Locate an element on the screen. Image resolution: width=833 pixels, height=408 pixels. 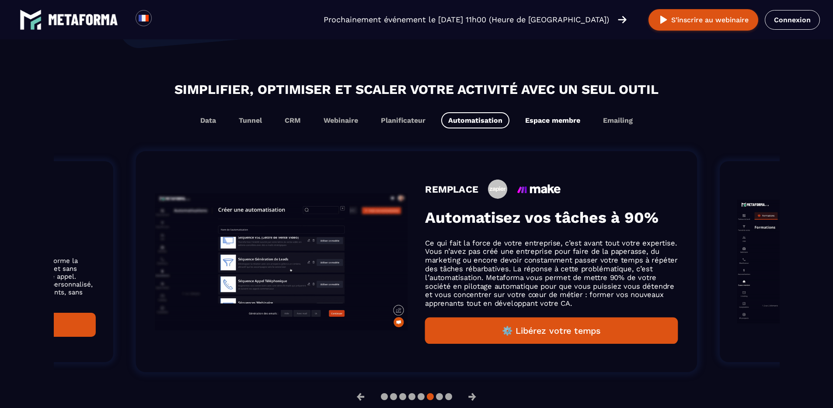
p: Ce qui fait la force de votre entreprise, c’est avant tout votre expertise. Vous n’avez pas créé ... is located at coordinates (551, 273).